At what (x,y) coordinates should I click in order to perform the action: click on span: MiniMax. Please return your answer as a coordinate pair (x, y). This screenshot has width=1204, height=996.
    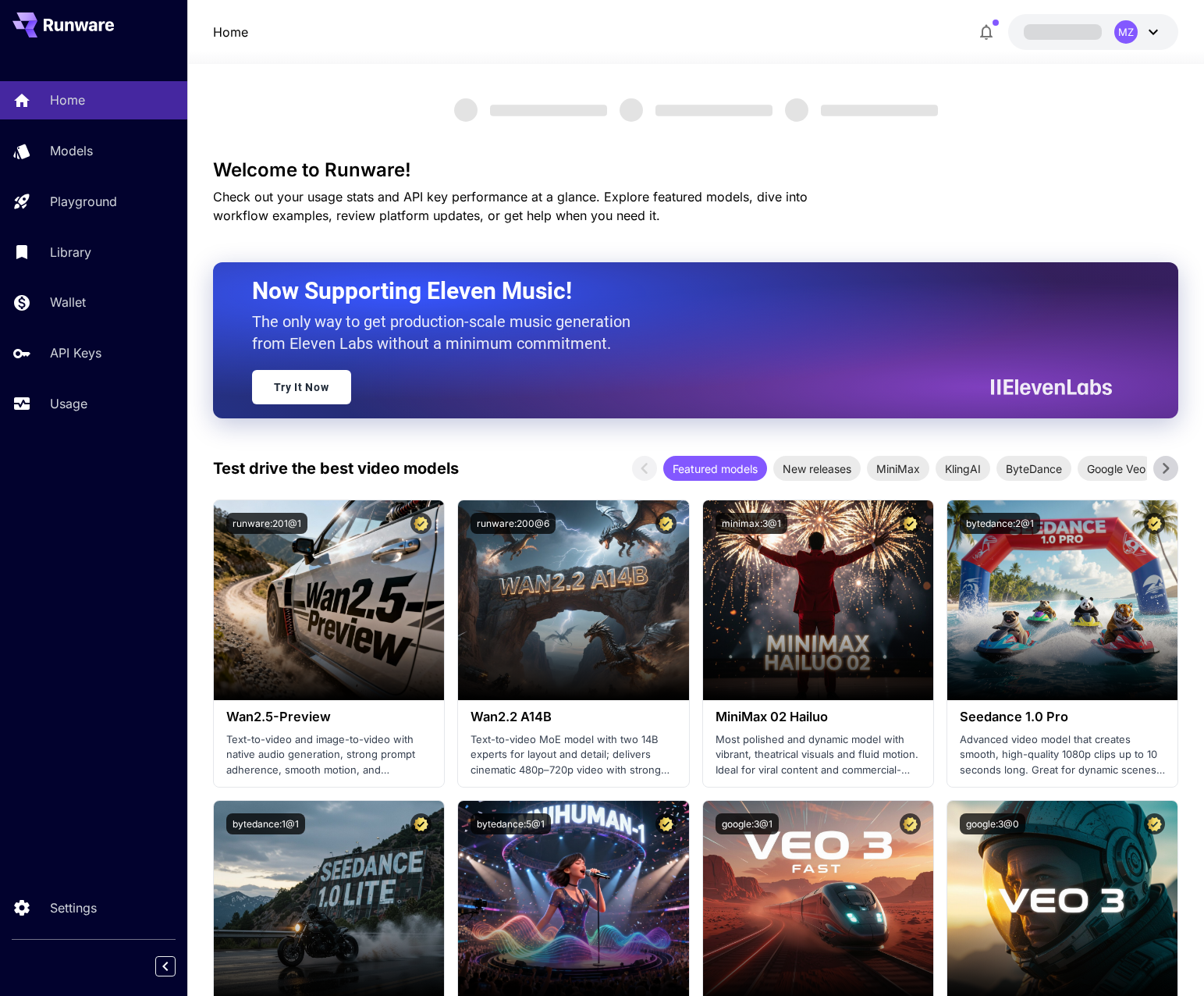
    Looking at the image, I should click on (898, 468).